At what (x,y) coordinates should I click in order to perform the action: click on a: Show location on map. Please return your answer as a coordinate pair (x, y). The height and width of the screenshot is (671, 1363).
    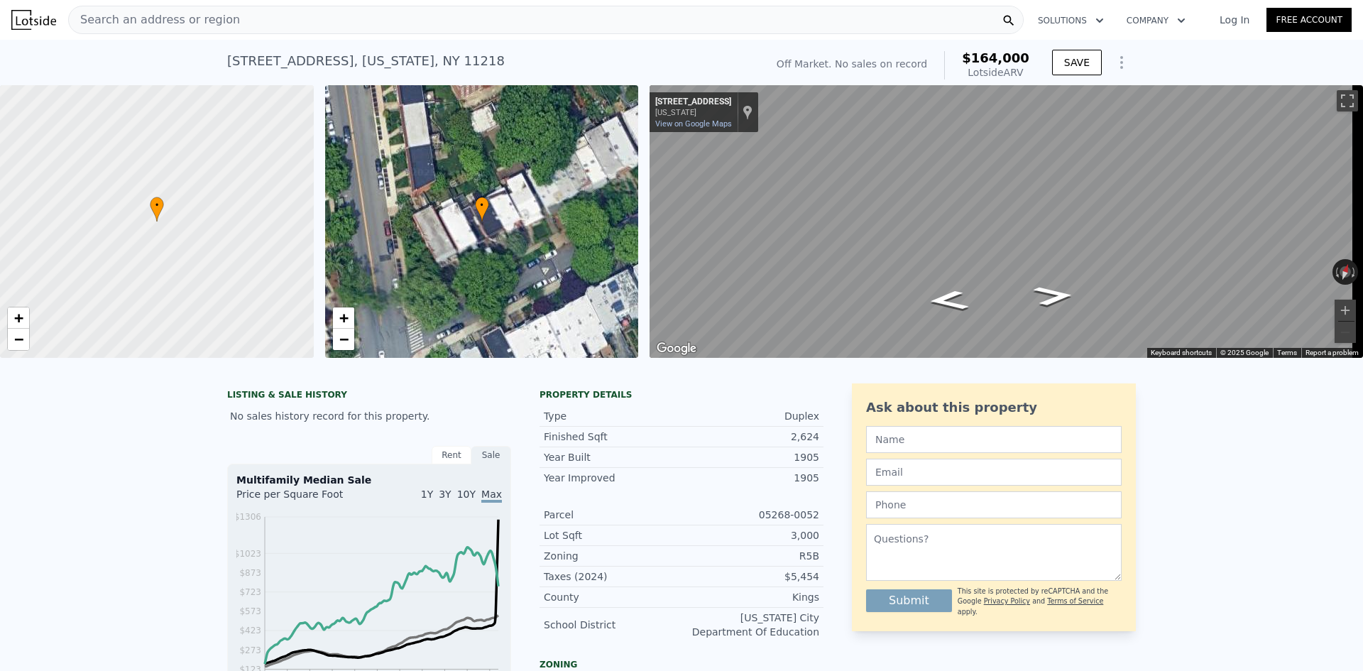
    Looking at the image, I should click on (747, 112).